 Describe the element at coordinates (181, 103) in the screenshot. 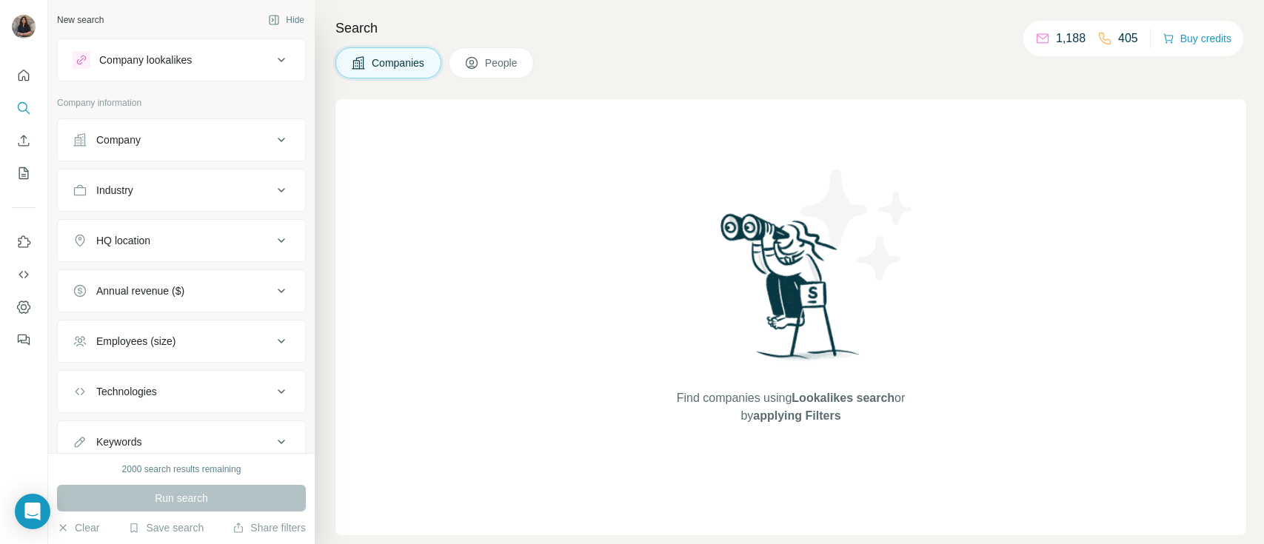

I see `p: Company information` at that location.